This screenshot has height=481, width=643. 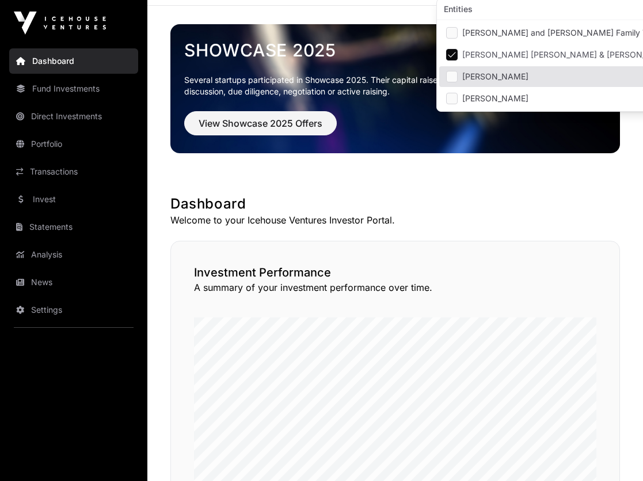 I want to click on img: Icehouse Ventures Logo, so click(x=60, y=23).